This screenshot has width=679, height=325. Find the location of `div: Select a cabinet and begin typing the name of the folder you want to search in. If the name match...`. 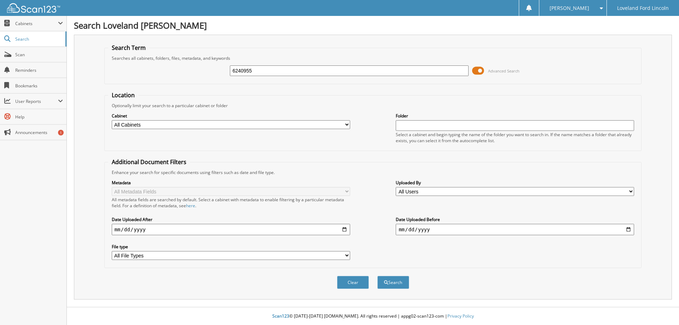

div: Select a cabinet and begin typing the name of the folder you want to search in. If the name match... is located at coordinates (515, 137).